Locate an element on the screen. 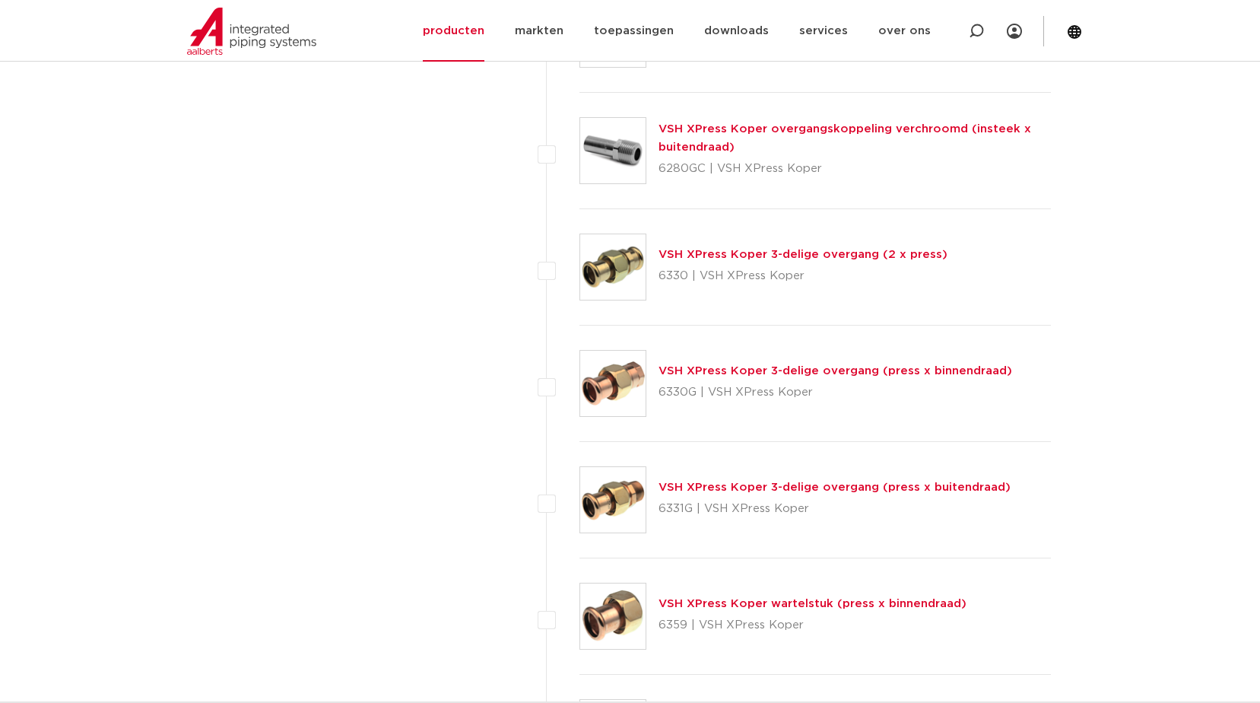 The width and height of the screenshot is (1260, 703). p: 6330G | VSH XPress Koper is located at coordinates (835, 392).